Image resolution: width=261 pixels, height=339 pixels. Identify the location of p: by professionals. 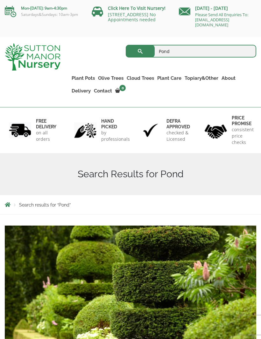
(115, 136).